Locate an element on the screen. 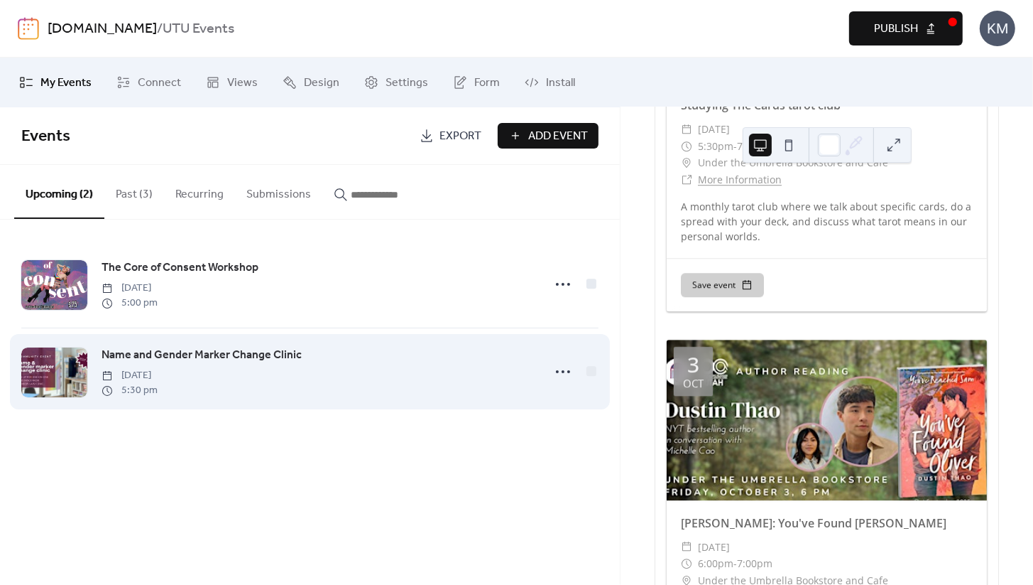 The height and width of the screenshot is (585, 1033). span: Add Event is located at coordinates (558, 136).